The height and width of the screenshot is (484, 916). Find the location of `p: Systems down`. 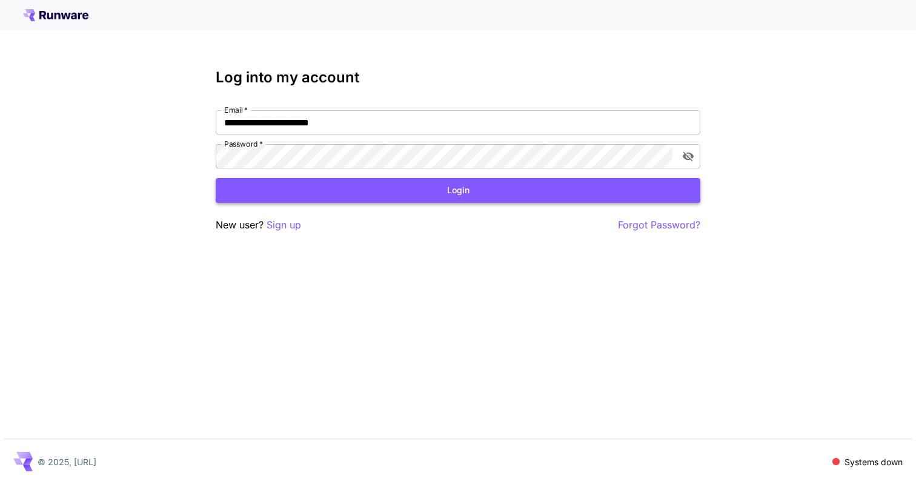

p: Systems down is located at coordinates (874, 462).